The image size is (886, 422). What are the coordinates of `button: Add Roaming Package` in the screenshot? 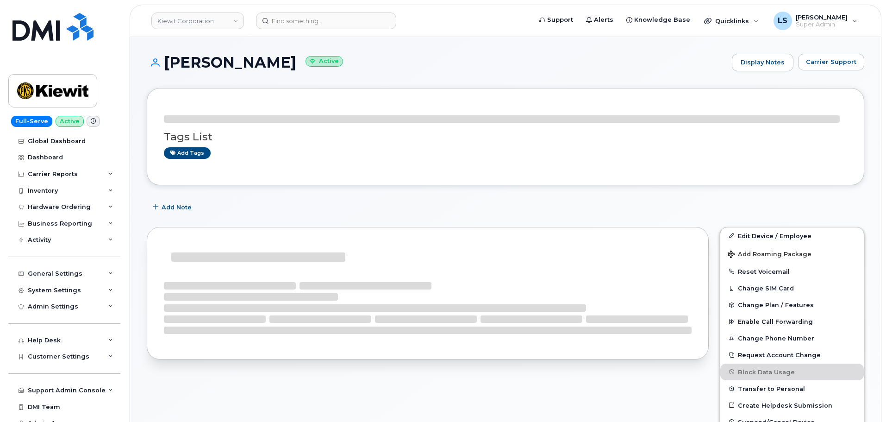 It's located at (792, 253).